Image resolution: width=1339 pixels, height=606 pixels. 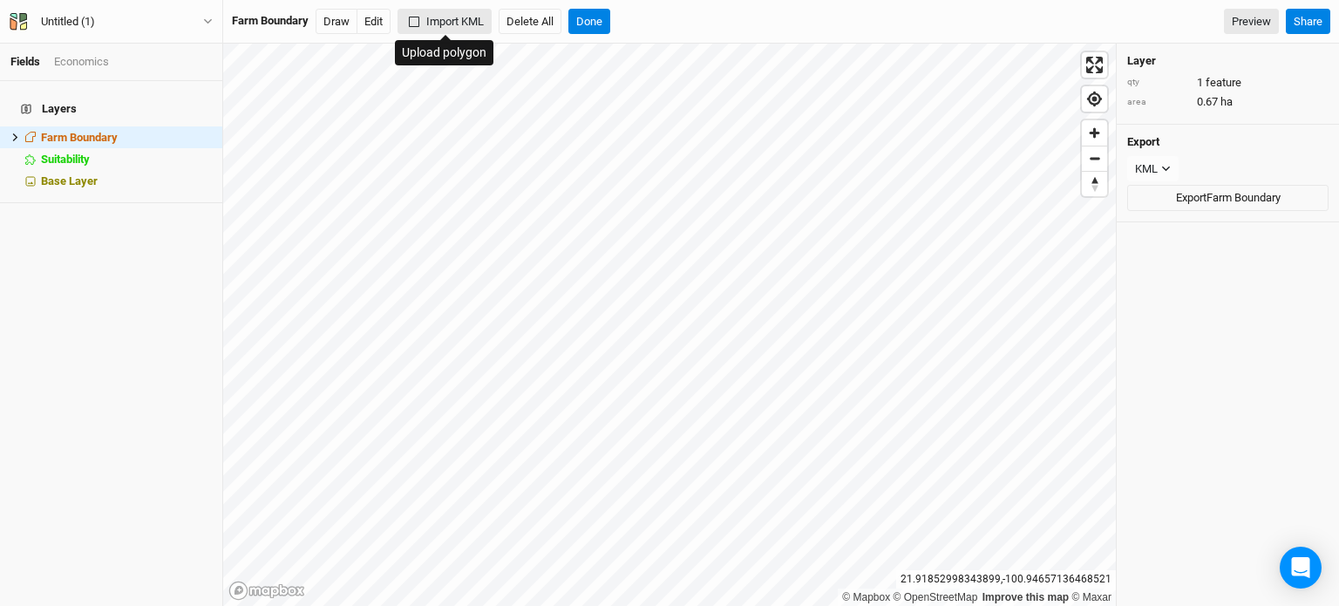 What do you see at coordinates (670, 324) in the screenshot?
I see `canvas: Map` at bounding box center [670, 324].